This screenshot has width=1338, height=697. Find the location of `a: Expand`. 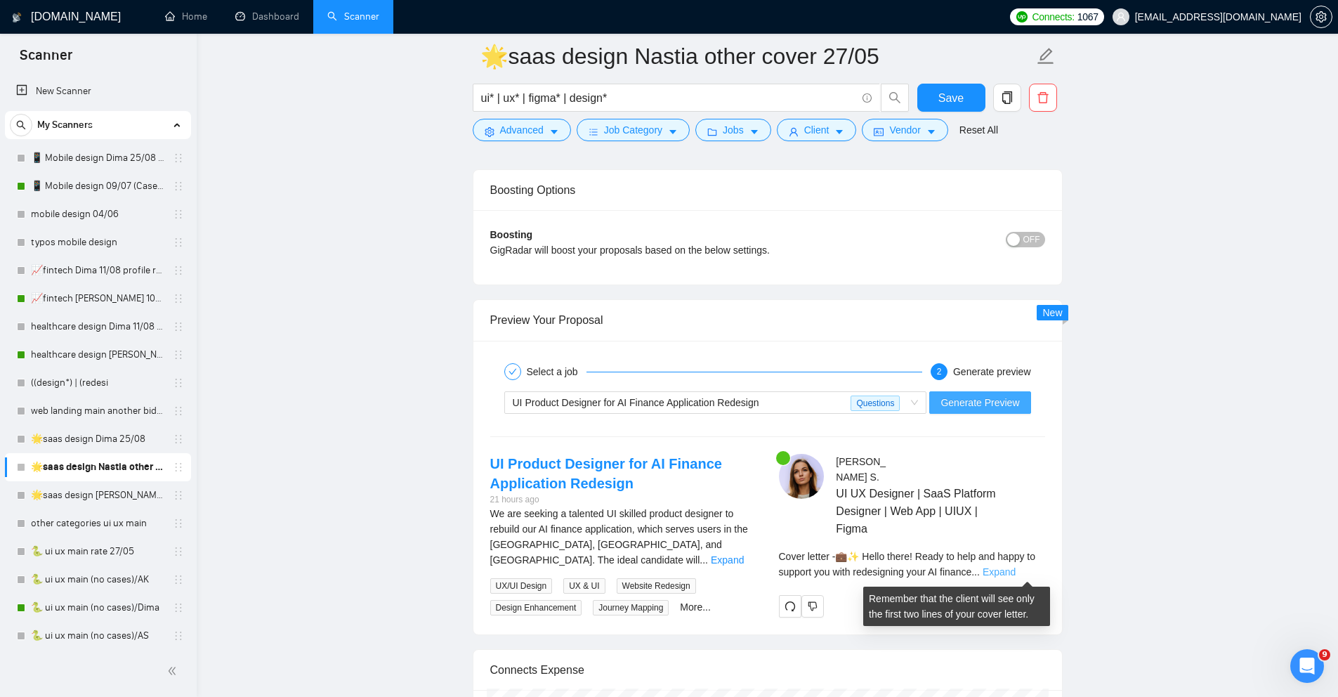

a: Expand is located at coordinates (999, 572).